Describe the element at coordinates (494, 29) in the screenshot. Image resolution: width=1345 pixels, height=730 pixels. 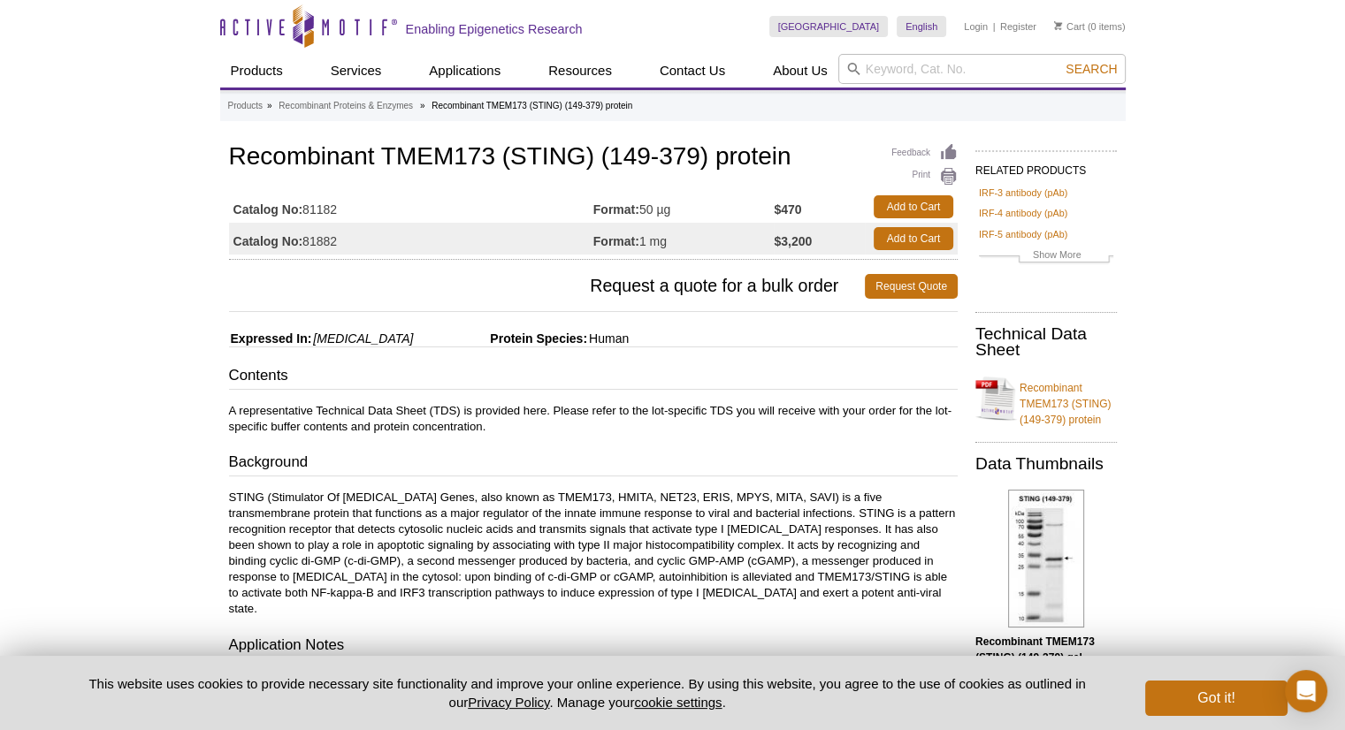
I see `h2: Enabling Epigenetics Research` at that location.